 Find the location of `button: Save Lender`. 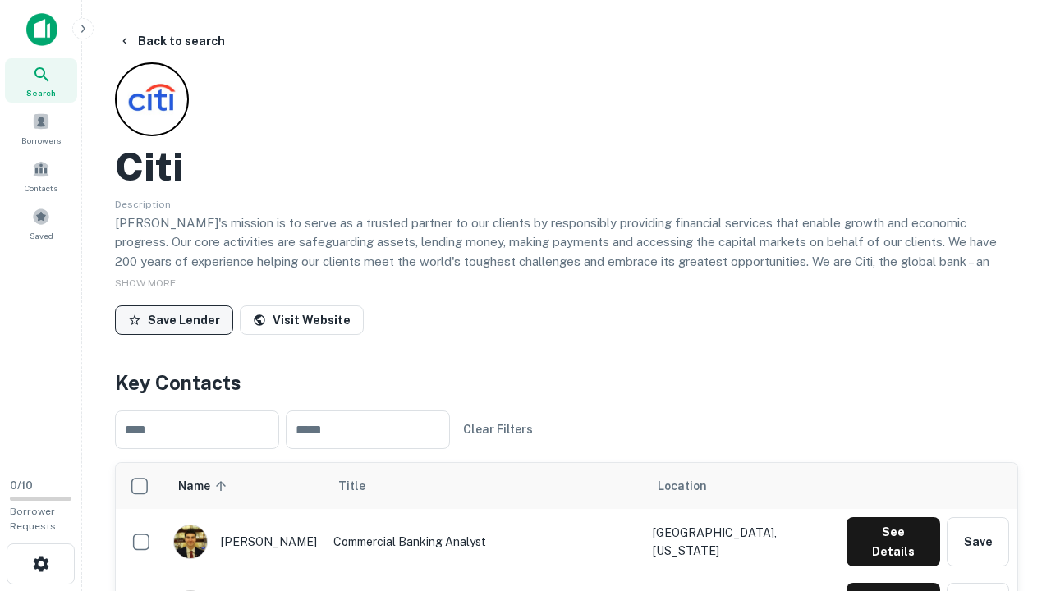

button: Save Lender is located at coordinates (174, 320).